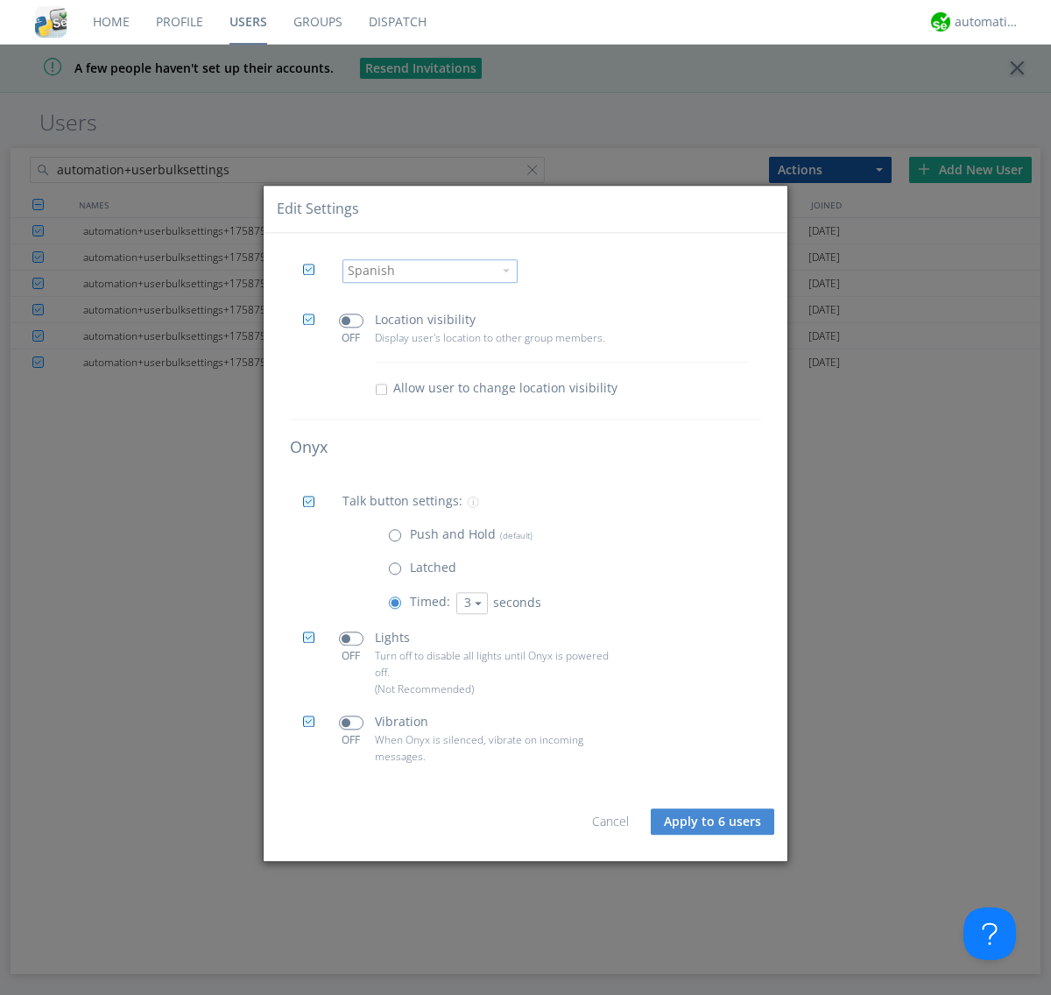 This screenshot has width=1051, height=995. I want to click on img: caret-down-sm.svg, so click(506, 272).